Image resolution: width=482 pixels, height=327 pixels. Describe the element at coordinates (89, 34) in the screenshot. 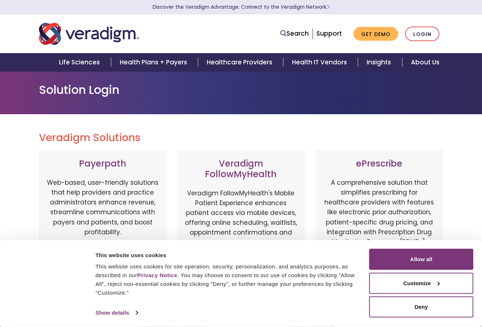

I see `img: Veradigm logo` at that location.